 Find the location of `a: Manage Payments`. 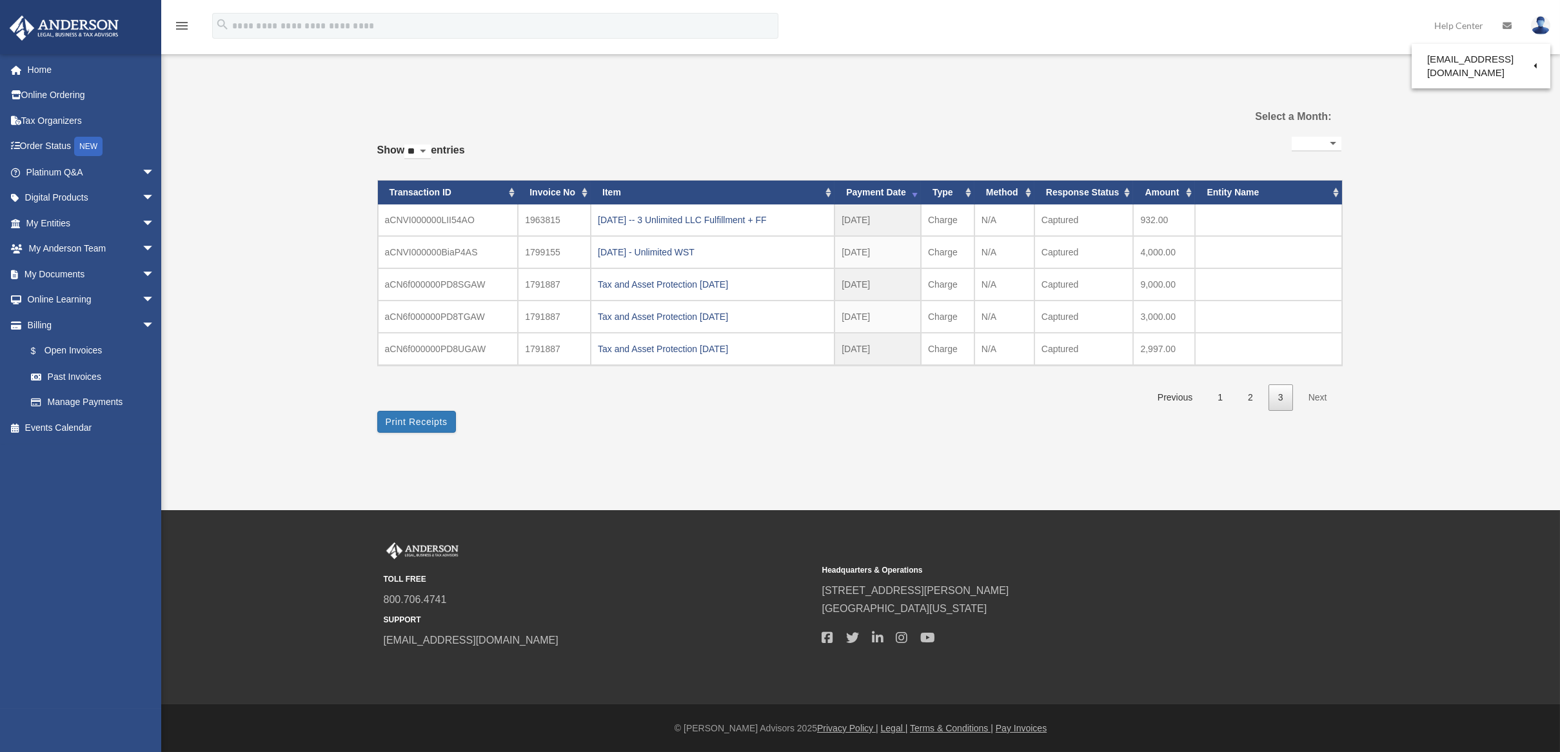

a: Manage Payments is located at coordinates (96, 402).